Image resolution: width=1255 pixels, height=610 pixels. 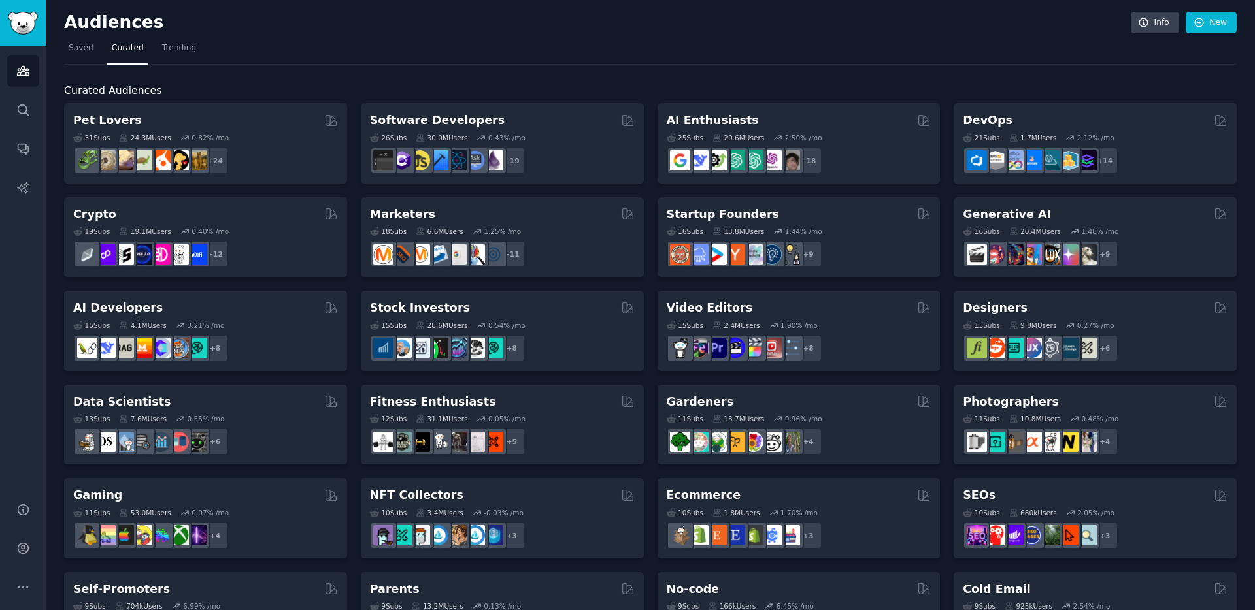 I want to click on img: Local_SEO, so click(x=1050, y=535).